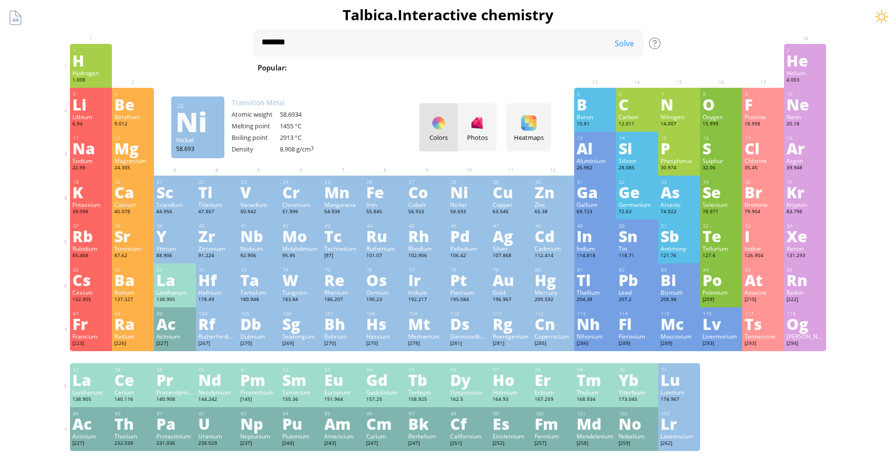  Describe the element at coordinates (460, 324) in the screenshot. I see `ya-tr-span: Ds` at that location.